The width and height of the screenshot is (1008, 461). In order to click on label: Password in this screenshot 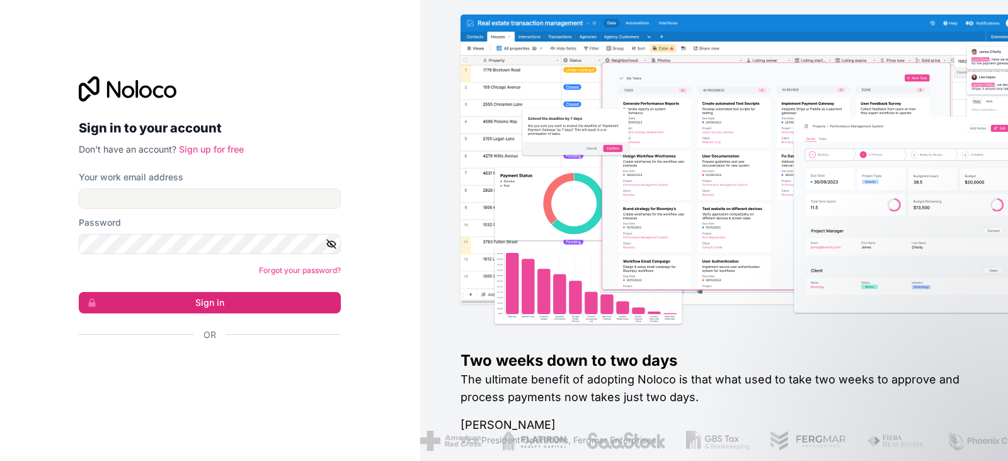, I will do `click(100, 222)`.